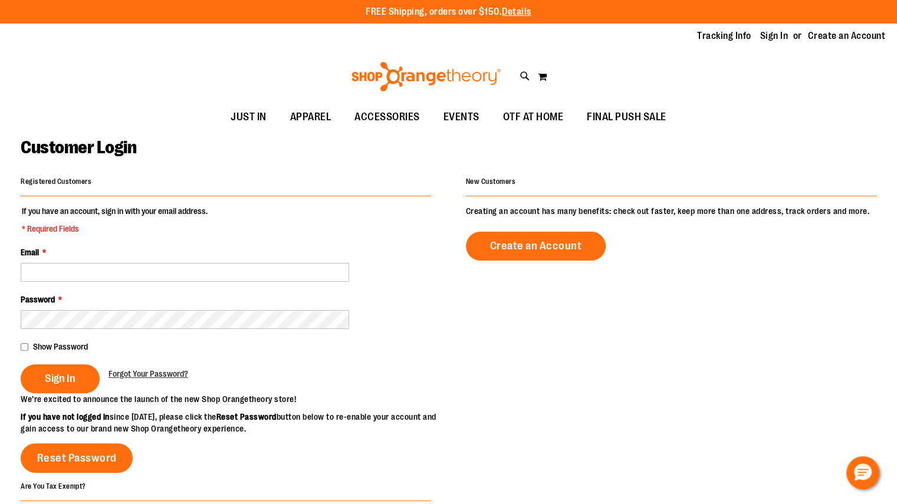 This screenshot has height=504, width=897. Describe the element at coordinates (387, 117) in the screenshot. I see `span: ACCESSORIES` at that location.